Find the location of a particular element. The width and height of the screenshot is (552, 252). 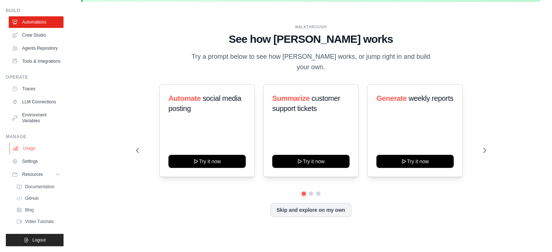

span: weekly reports is located at coordinates (430, 98).